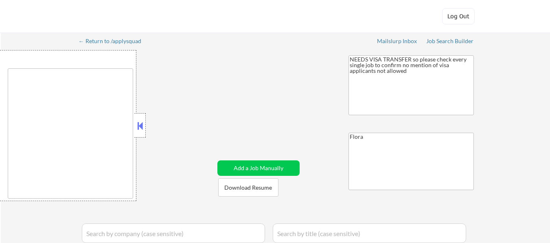 This screenshot has width=550, height=243. I want to click on button: Download Resume, so click(249, 187).